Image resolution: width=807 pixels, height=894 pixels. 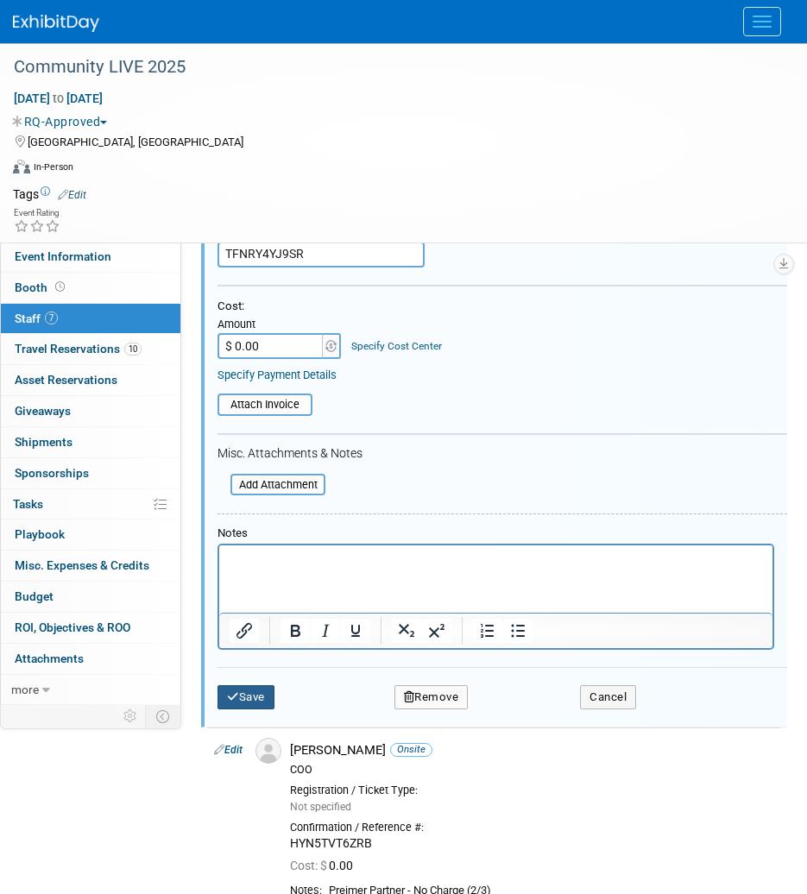 I want to click on a: Travel Reservations10, so click(x=91, y=349).